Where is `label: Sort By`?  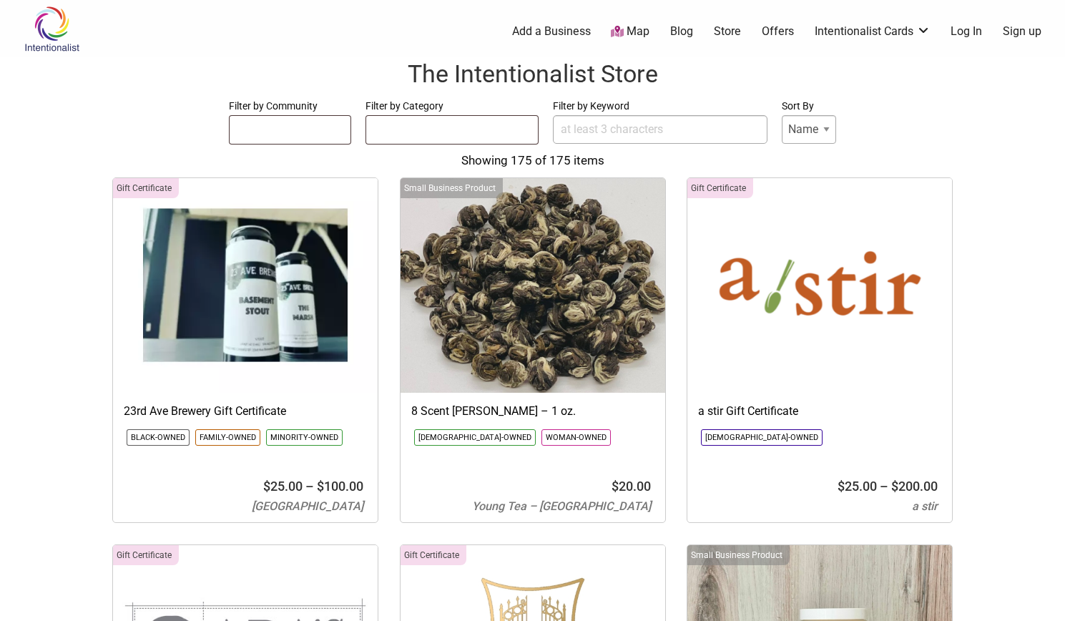
label: Sort By is located at coordinates (809, 106).